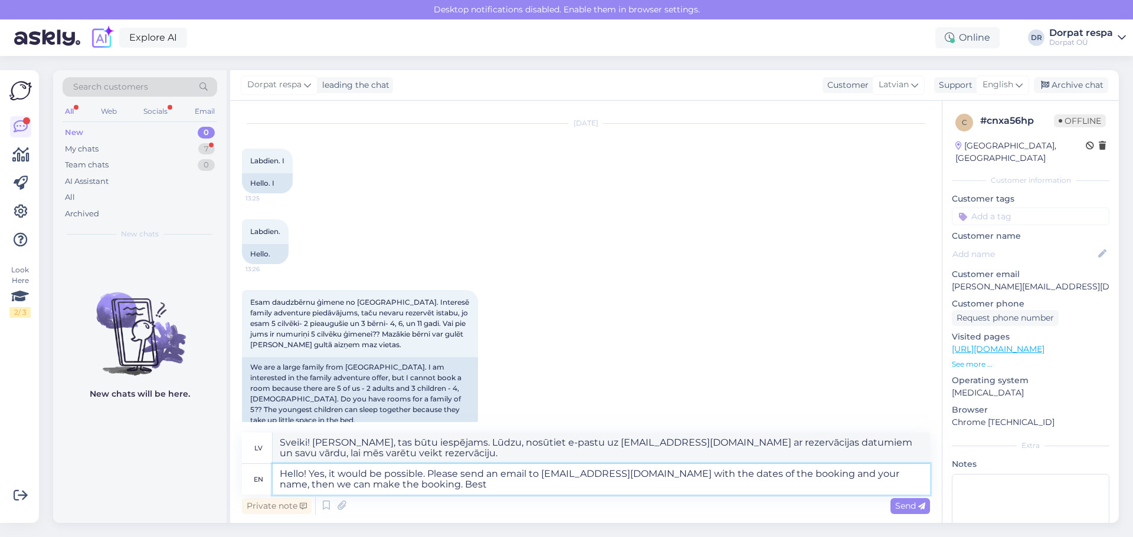 This screenshot has height=537, width=1133. I want to click on span: Labdien., so click(265, 231).